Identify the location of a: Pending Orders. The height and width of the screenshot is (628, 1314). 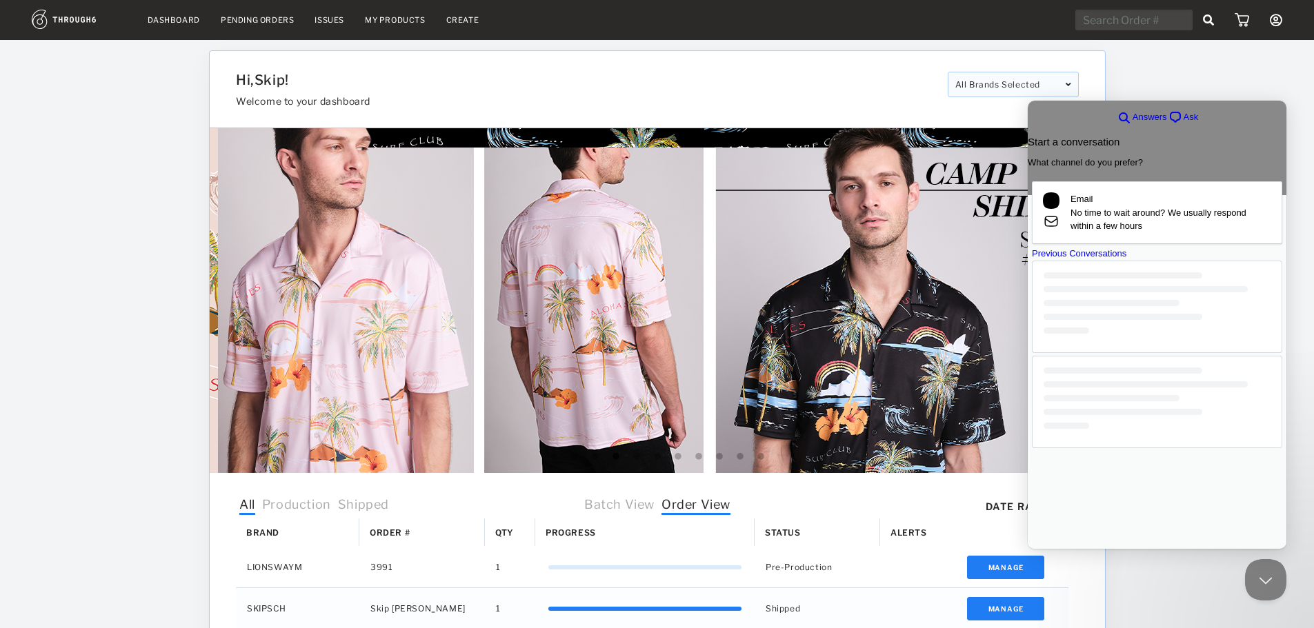
(257, 20).